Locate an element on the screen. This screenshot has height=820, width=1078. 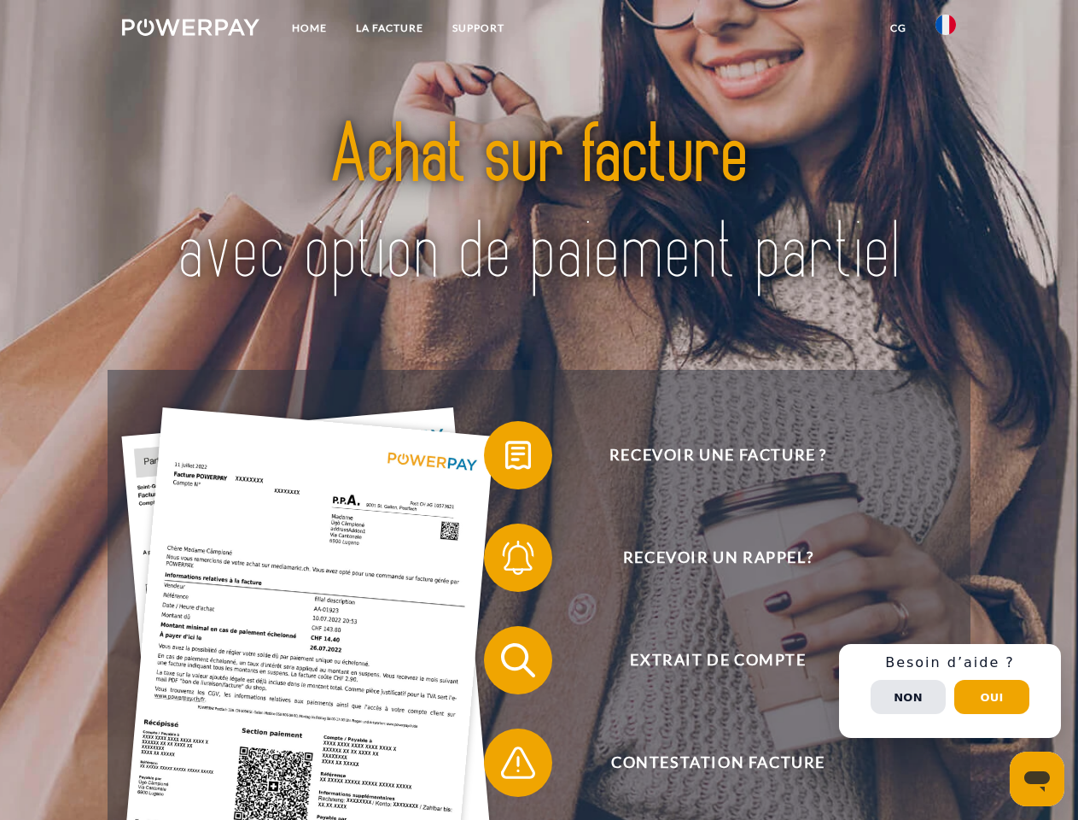
div: Schnellhilfe is located at coordinates (950, 691).